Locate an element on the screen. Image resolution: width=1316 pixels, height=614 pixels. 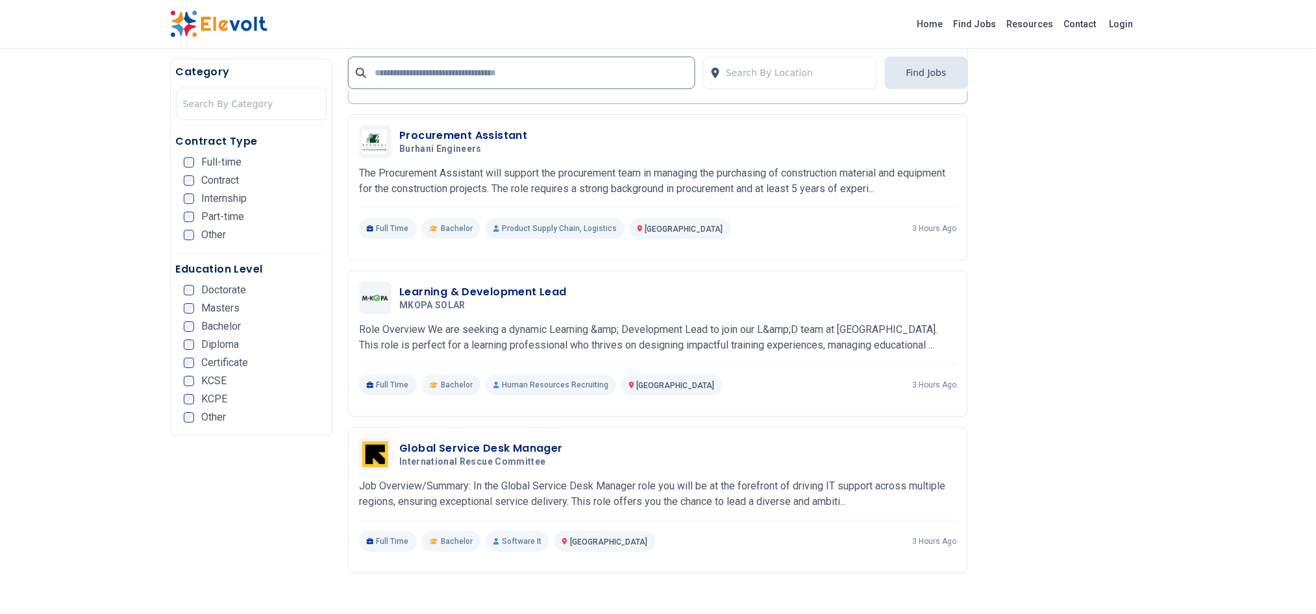
span: KCPE is located at coordinates (215, 399).